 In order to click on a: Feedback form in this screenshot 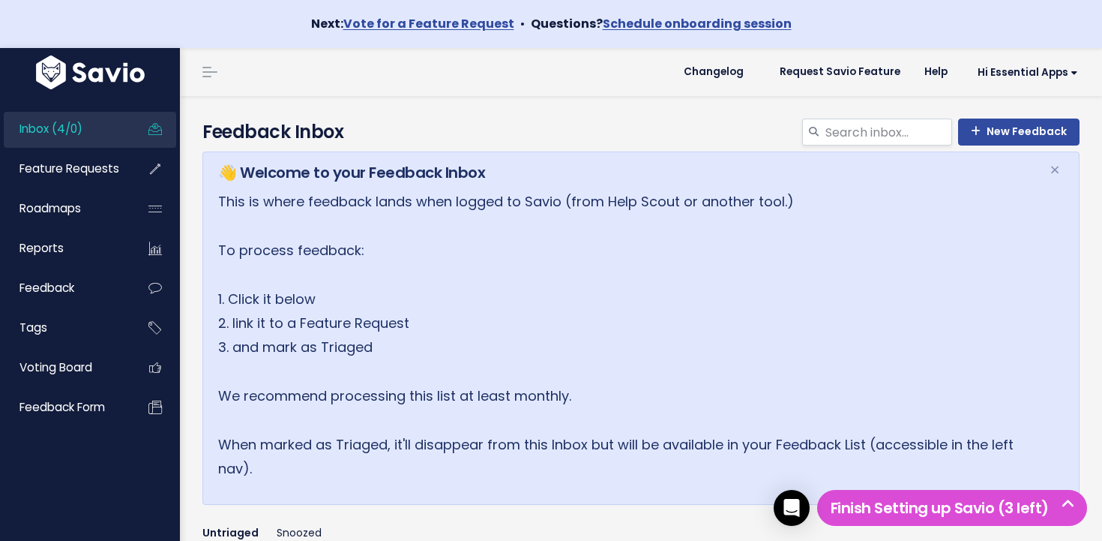, I will do `click(64, 407)`.